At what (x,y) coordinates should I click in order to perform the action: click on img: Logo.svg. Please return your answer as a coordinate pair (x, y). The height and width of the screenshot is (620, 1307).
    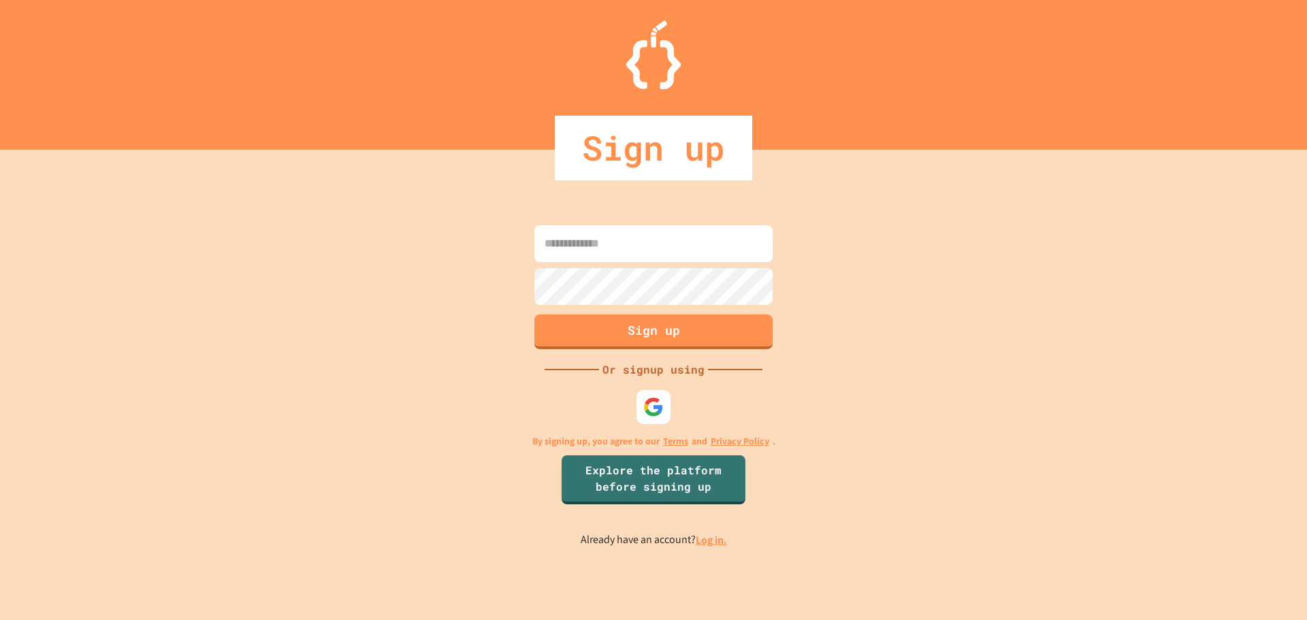
    Looking at the image, I should click on (654, 54).